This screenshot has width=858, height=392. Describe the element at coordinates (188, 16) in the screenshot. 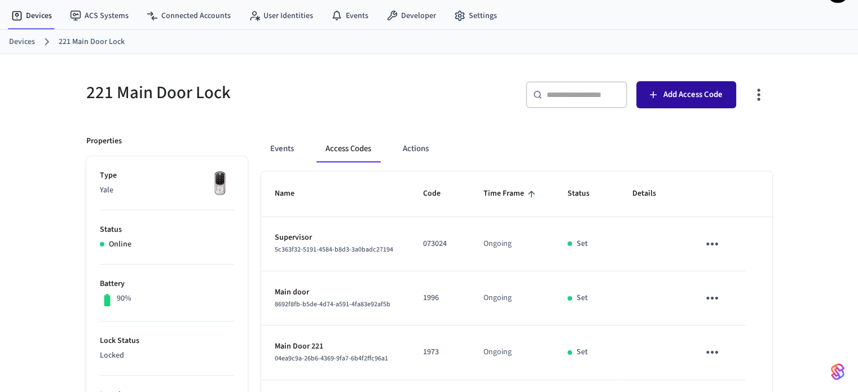

I see `a: Connected Accounts` at that location.